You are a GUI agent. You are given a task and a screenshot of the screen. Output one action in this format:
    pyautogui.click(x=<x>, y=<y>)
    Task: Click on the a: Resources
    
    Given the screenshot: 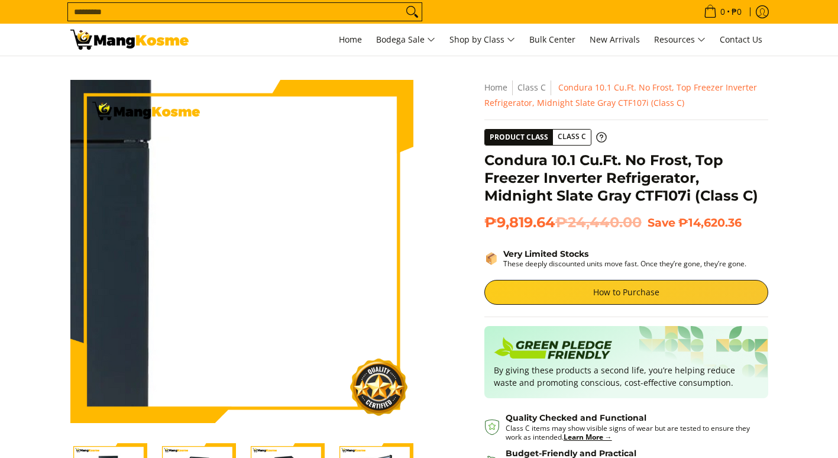 What is the action you would take?
    pyautogui.click(x=680, y=40)
    